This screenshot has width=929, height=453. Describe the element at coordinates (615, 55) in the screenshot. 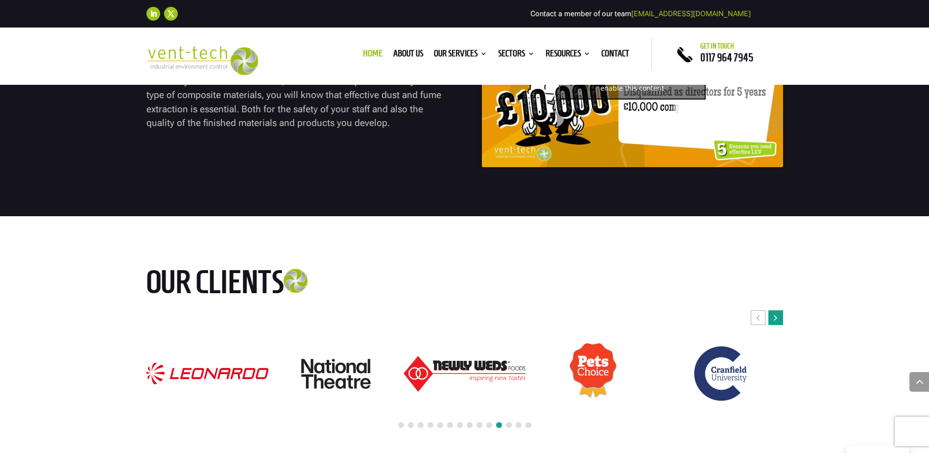

I see `a: Contact` at that location.